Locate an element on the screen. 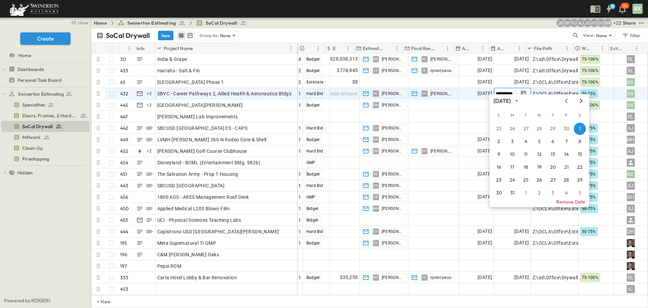 The height and width of the screenshot is (308, 648). span: WN is located at coordinates (376, 139).